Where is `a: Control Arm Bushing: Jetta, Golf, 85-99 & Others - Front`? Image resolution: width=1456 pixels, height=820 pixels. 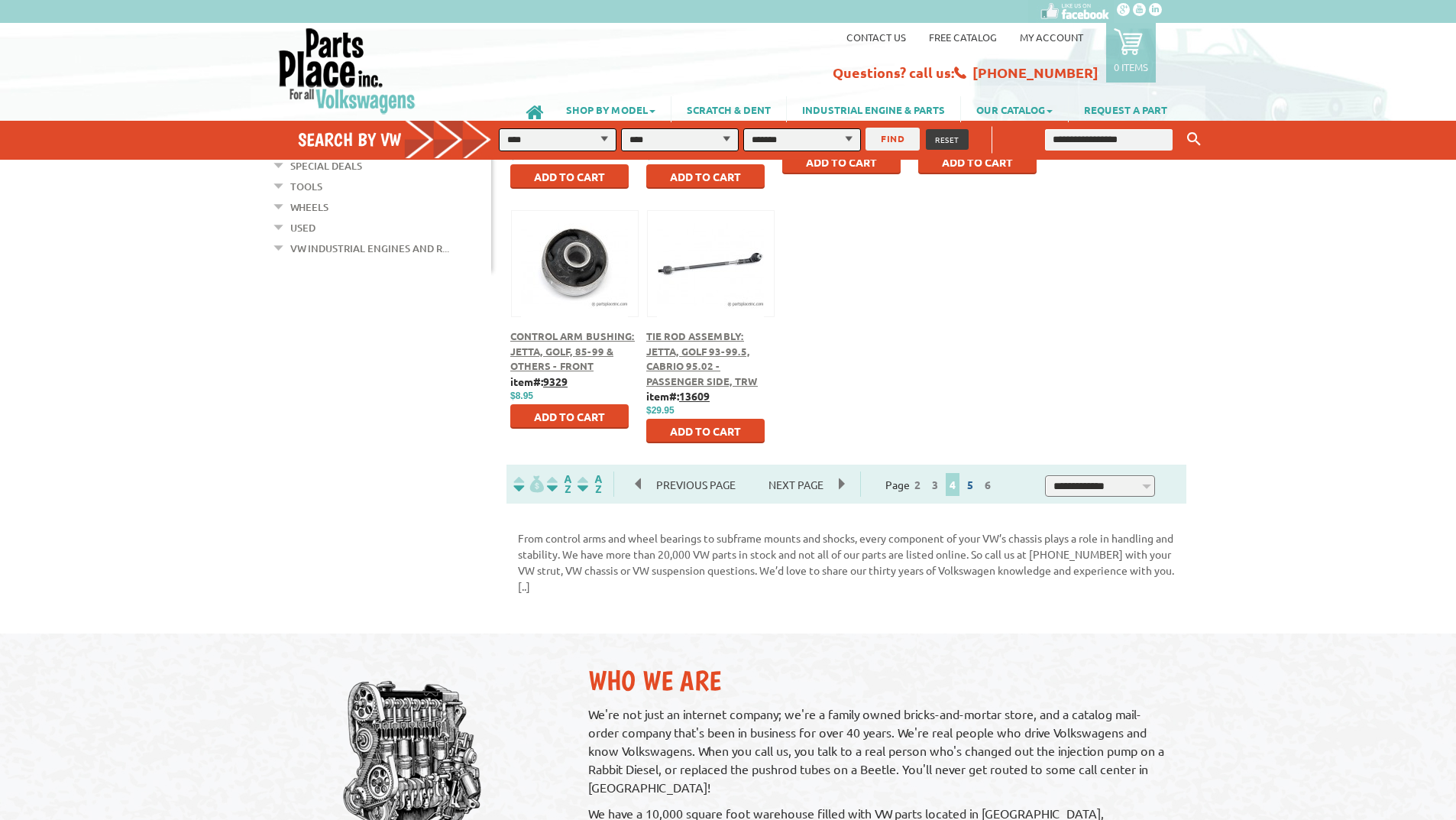 a: Control Arm Bushing: Jetta, Golf, 85-99 & Others - Front is located at coordinates (572, 350).